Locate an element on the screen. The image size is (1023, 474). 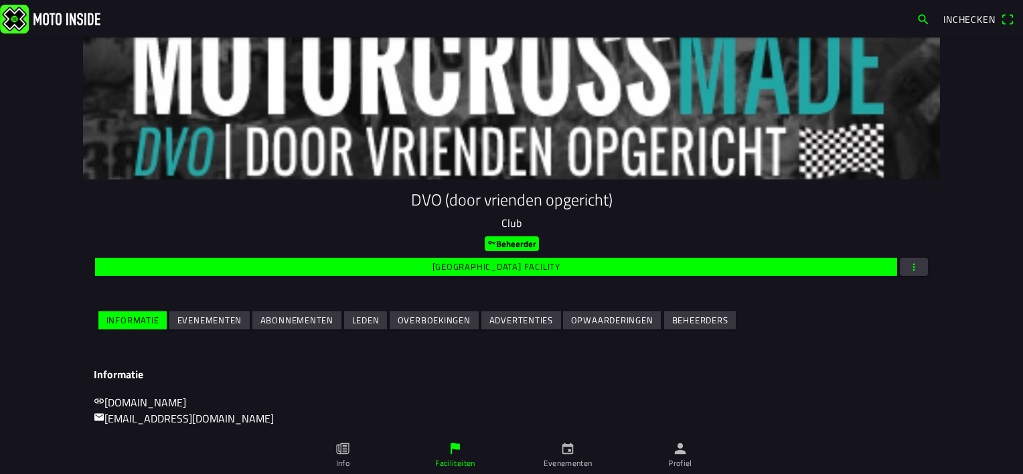
ion-button: Leden is located at coordinates (366, 320).